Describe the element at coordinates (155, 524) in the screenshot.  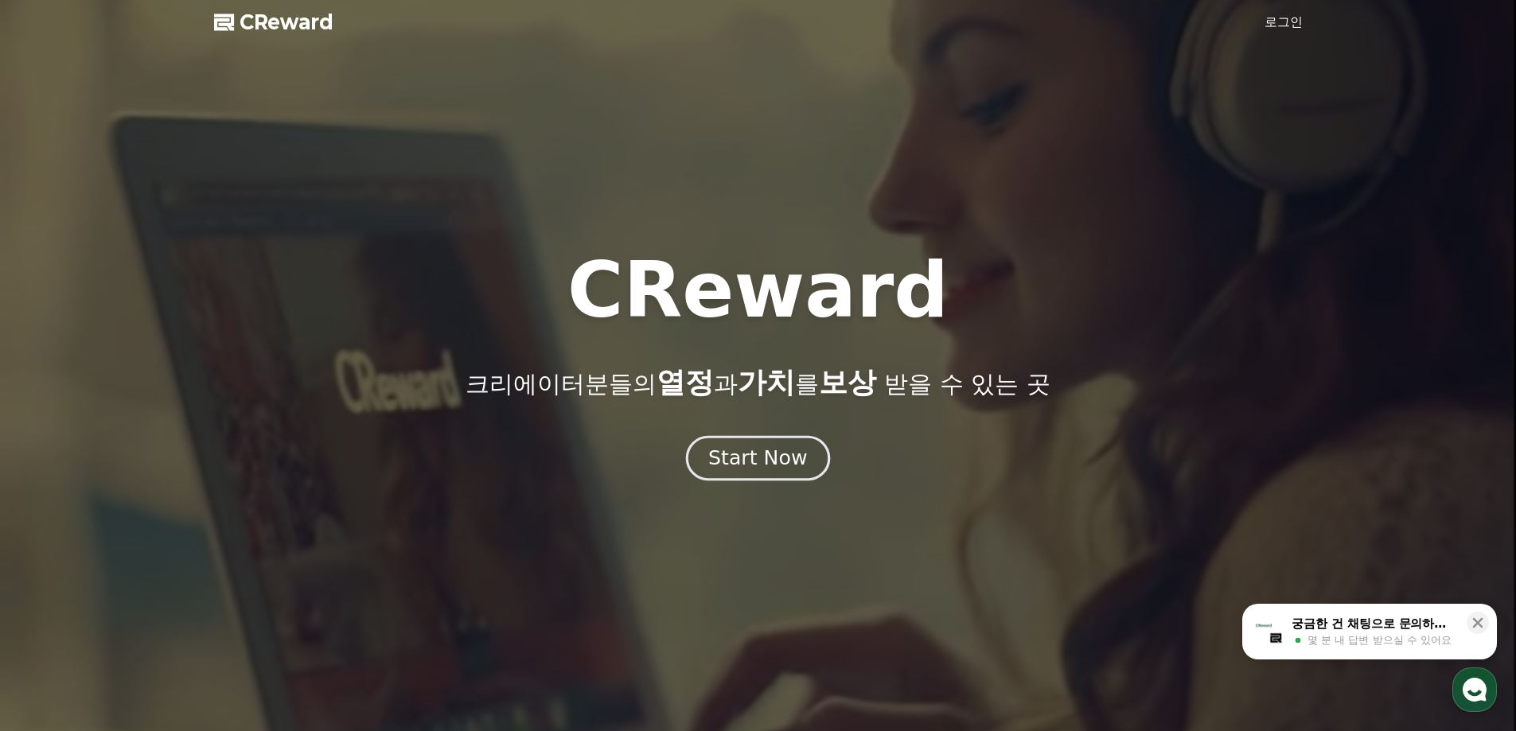
I see `a: 대화` at that location.